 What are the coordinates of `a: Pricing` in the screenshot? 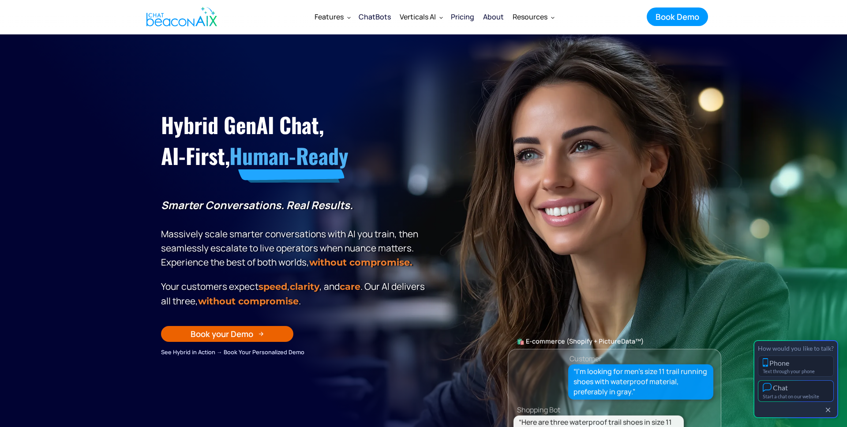 It's located at (462, 17).